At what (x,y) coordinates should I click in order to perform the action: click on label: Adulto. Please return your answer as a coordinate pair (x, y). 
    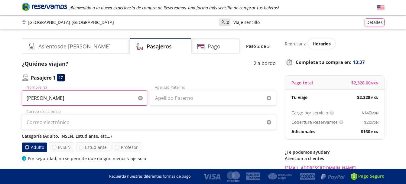
    Looking at the image, I should click on (34, 147).